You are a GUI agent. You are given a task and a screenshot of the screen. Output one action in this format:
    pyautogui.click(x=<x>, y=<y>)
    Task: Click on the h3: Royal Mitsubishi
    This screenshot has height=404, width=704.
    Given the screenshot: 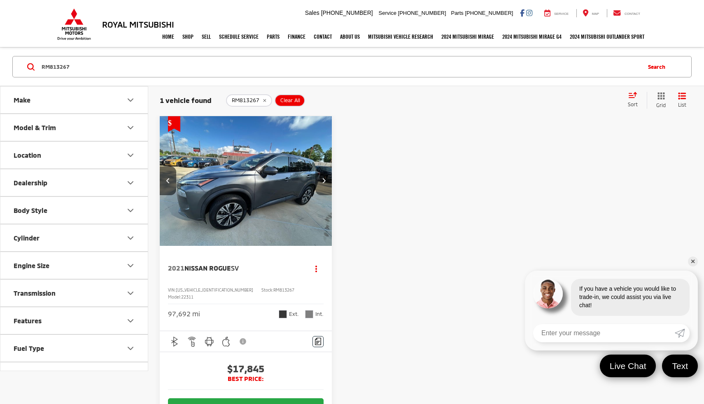 What is the action you would take?
    pyautogui.click(x=138, y=24)
    